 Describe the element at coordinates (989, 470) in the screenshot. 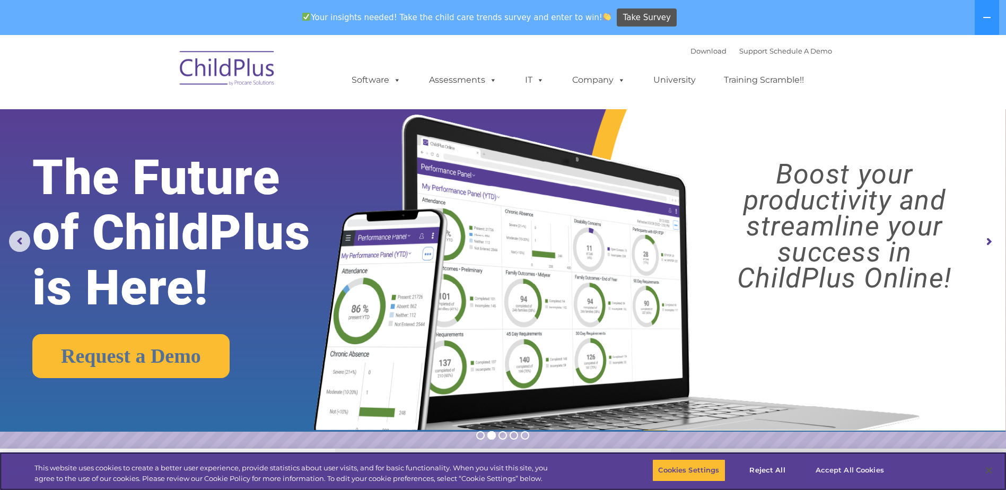

I see `button: Close` at that location.